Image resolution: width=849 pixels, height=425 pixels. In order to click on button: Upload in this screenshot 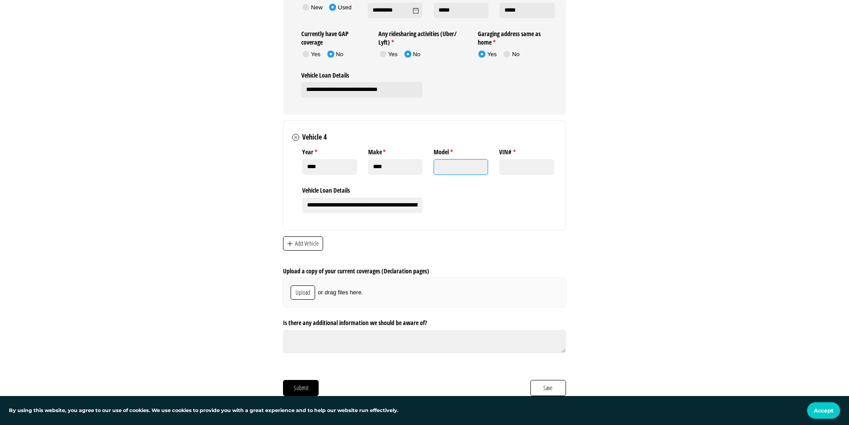, I will do `click(303, 292)`.